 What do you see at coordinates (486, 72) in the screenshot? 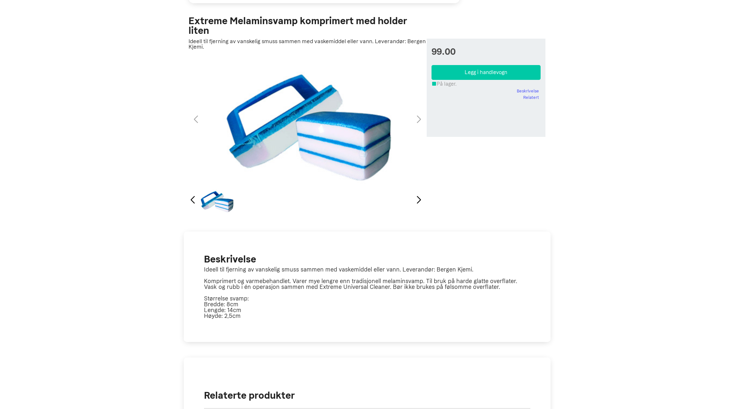
I see `button: Legg i handlevogn` at bounding box center [486, 72].